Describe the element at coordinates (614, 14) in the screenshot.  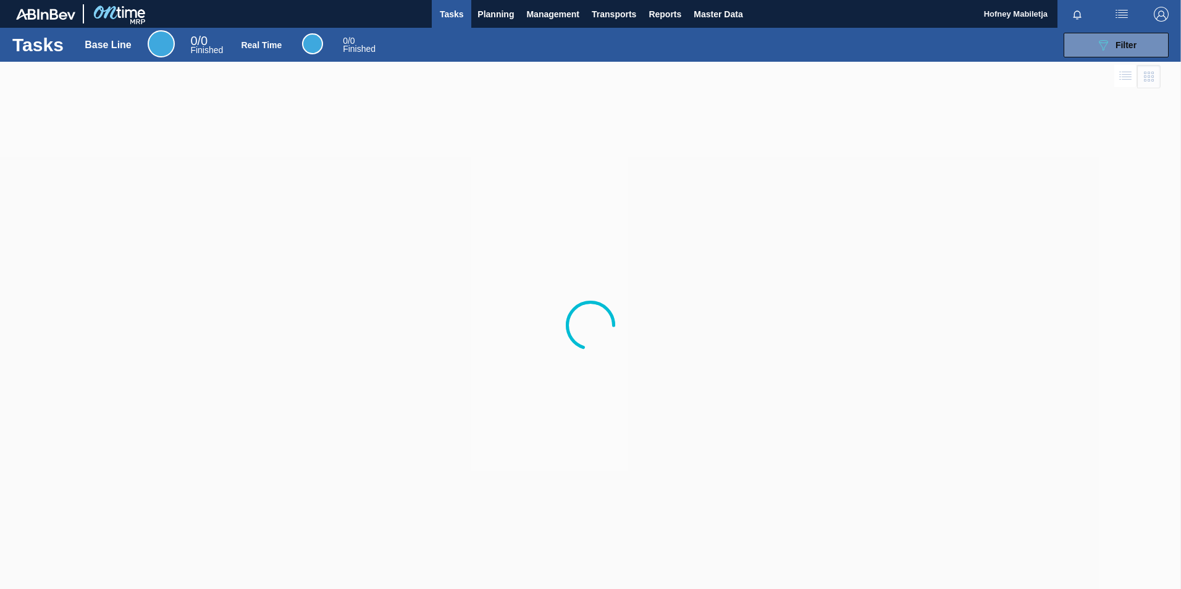
I see `span: Transports` at that location.